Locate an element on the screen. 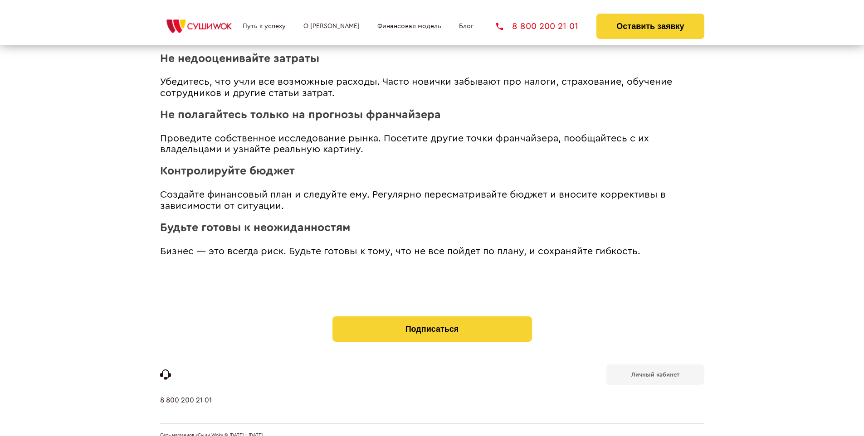  span: 8 800 200 21 01 is located at coordinates (545, 26).